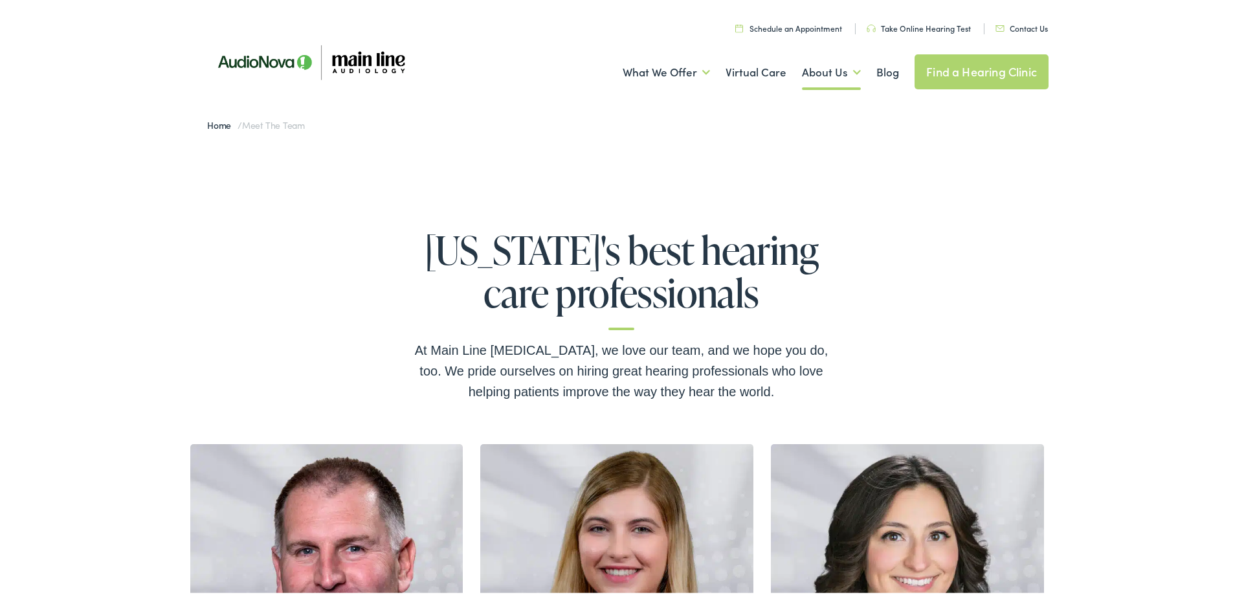 The width and height of the screenshot is (1233, 595). Describe the element at coordinates (666, 70) in the screenshot. I see `a: What We Offer` at that location.